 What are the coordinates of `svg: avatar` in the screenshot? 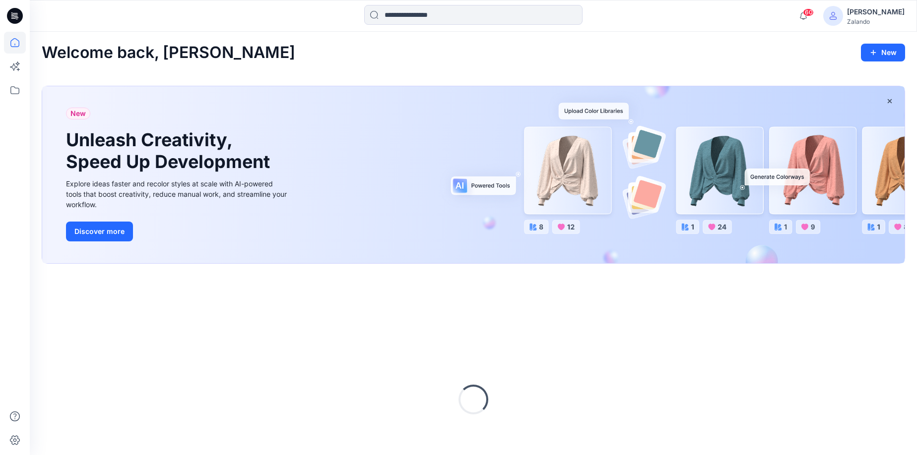 It's located at (833, 16).